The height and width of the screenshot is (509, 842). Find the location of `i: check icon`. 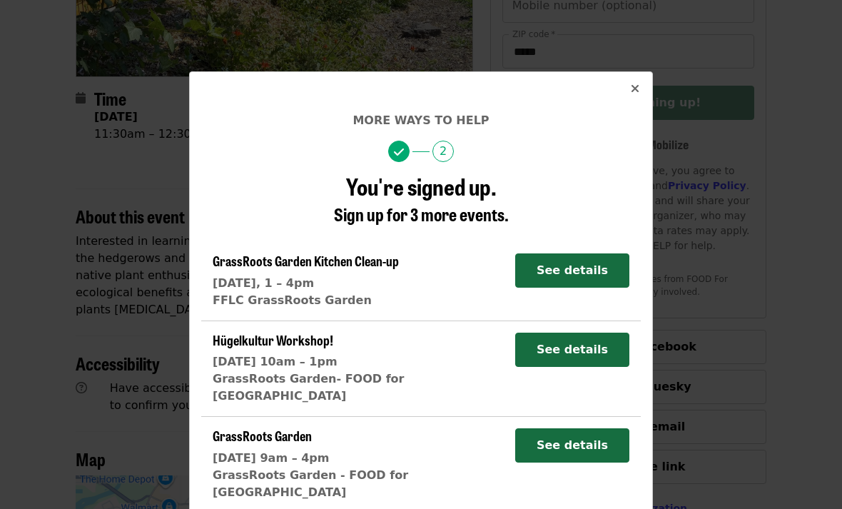

i: check icon is located at coordinates (399, 152).